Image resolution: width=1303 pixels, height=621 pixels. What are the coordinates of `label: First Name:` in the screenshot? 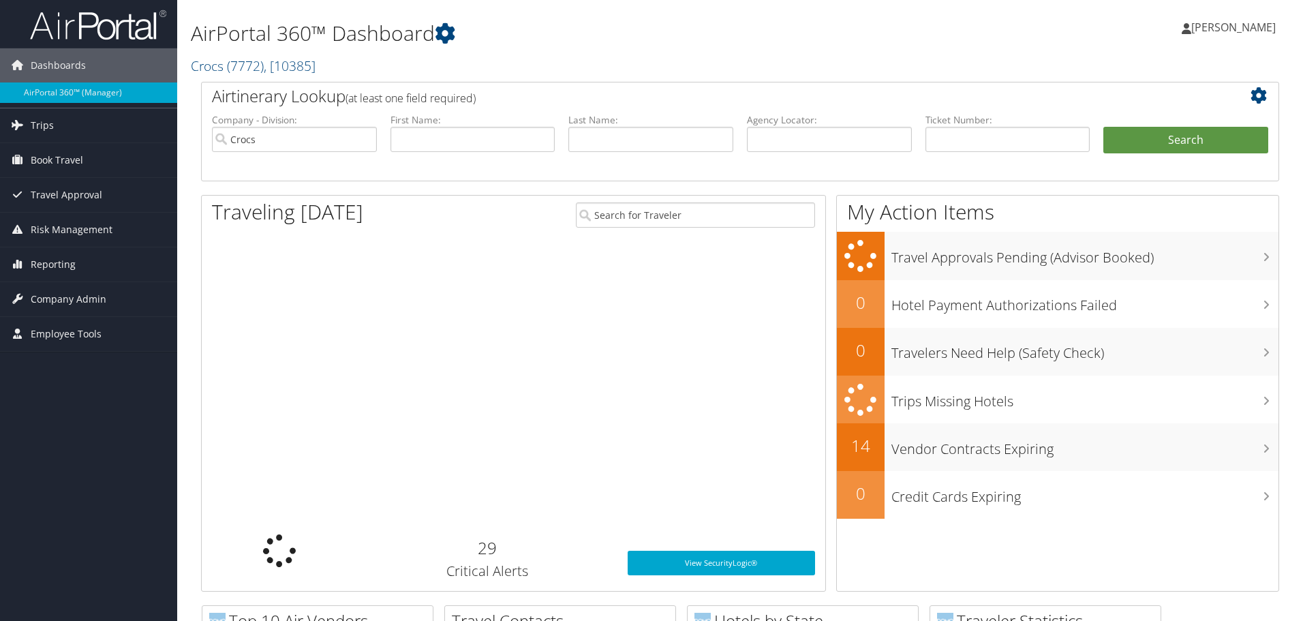 It's located at (473, 120).